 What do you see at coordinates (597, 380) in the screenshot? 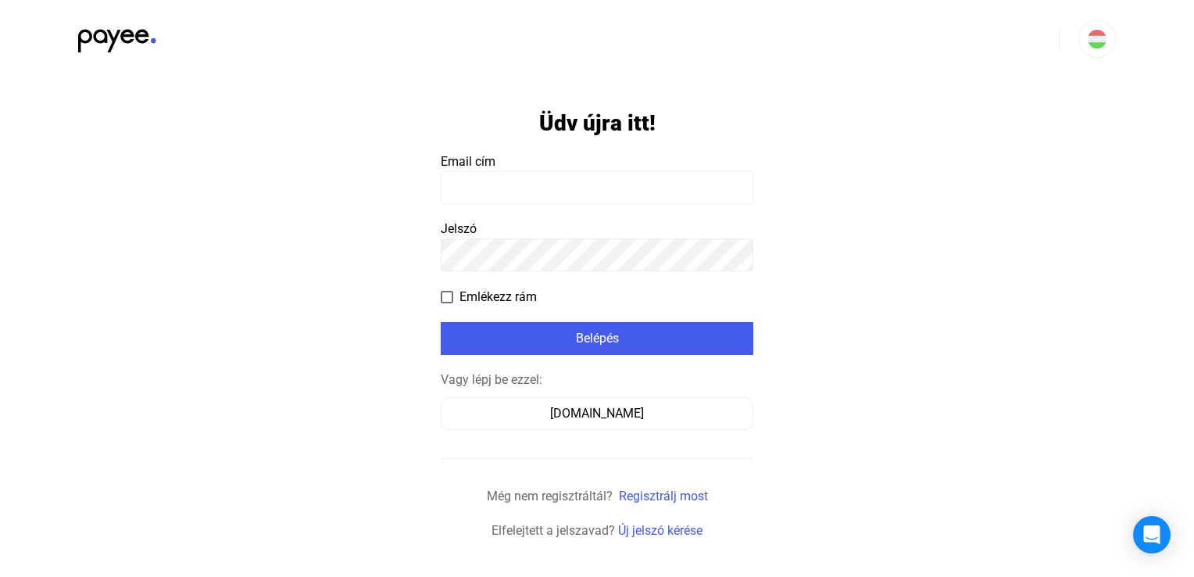
I see `div: Vagy lépj be ezzel:` at bounding box center [597, 380].